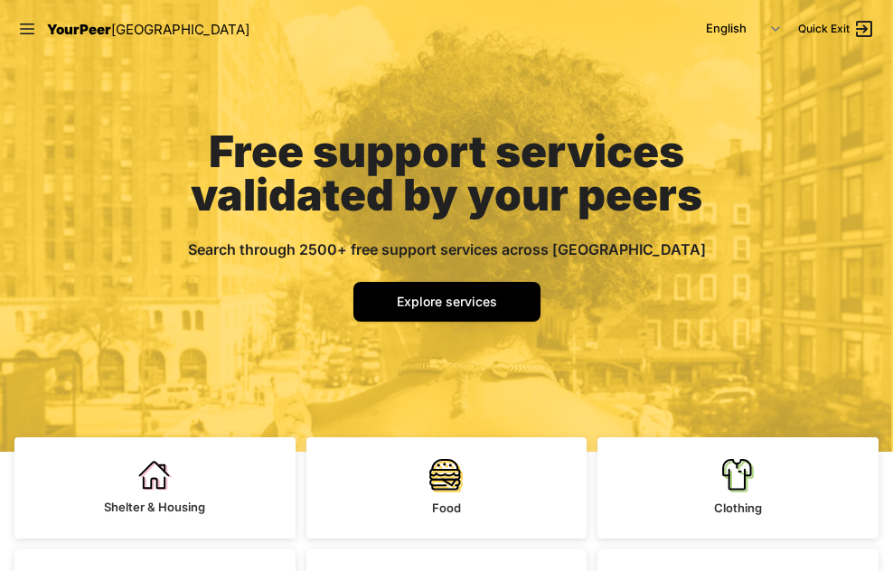 The width and height of the screenshot is (893, 571). I want to click on span: Free support services validated by your peers, so click(447, 173).